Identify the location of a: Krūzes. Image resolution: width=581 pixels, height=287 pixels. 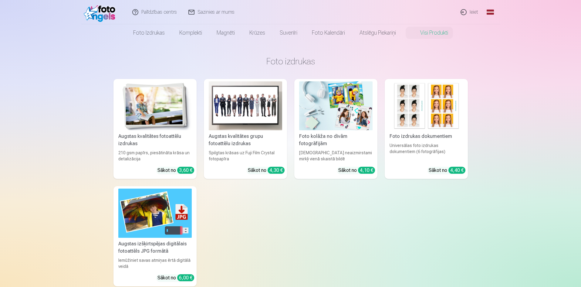
(257, 33).